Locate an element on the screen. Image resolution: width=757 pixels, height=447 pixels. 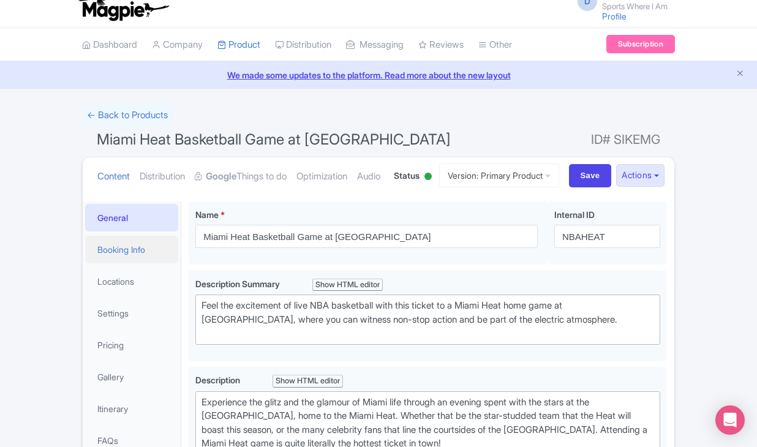
span: ID# SIKEMG is located at coordinates (626, 140).